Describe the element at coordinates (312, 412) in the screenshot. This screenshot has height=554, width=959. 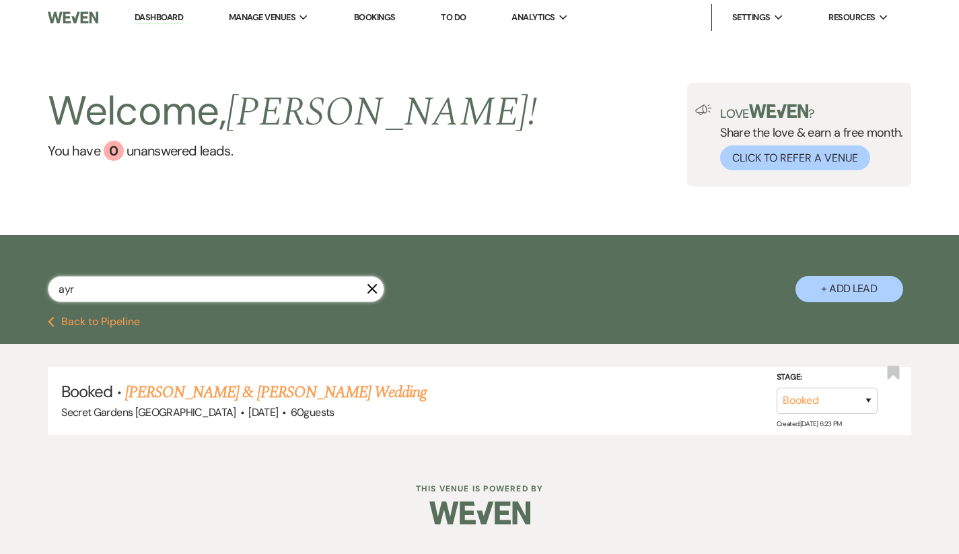
I see `span: 60 guests` at that location.